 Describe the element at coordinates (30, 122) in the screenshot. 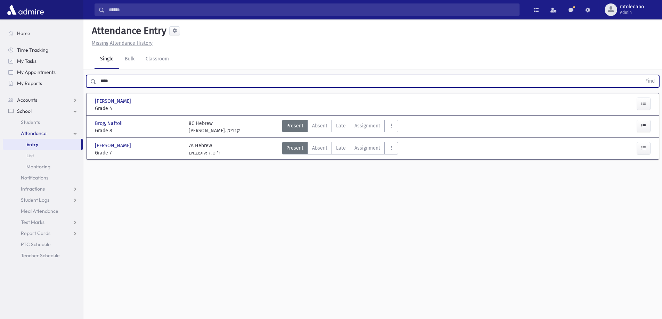

I see `span: Students` at that location.